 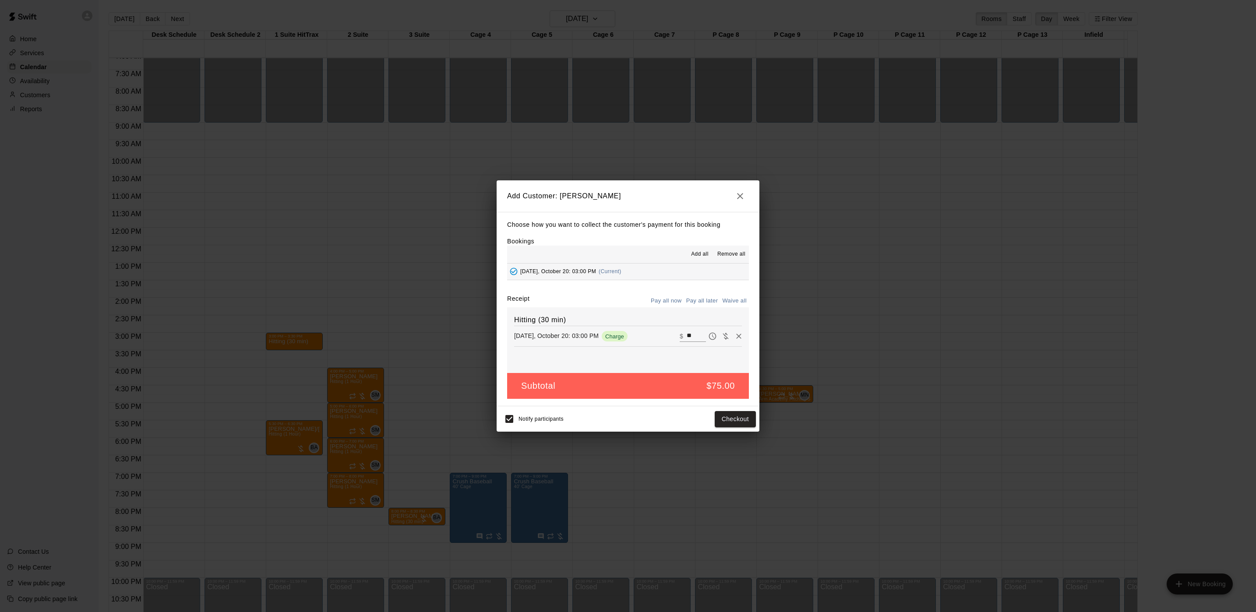 I want to click on label: Receipt, so click(x=518, y=301).